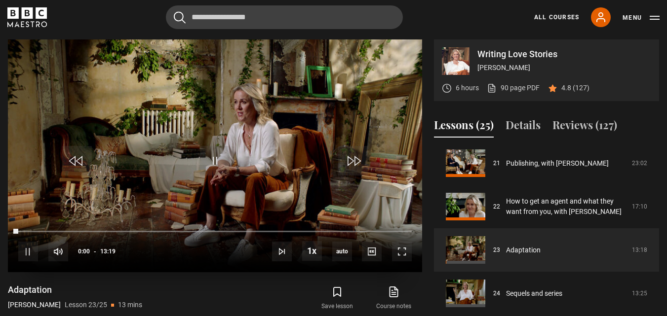  Describe the element at coordinates (534, 294) in the screenshot. I see `a: Sequels and series` at that location.